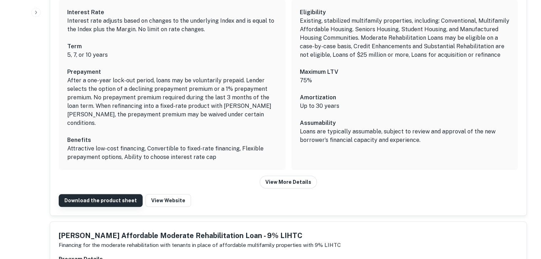 The image size is (541, 259). What do you see at coordinates (172, 55) in the screenshot?
I see `p: 5, 7, or 10 years` at bounding box center [172, 55].